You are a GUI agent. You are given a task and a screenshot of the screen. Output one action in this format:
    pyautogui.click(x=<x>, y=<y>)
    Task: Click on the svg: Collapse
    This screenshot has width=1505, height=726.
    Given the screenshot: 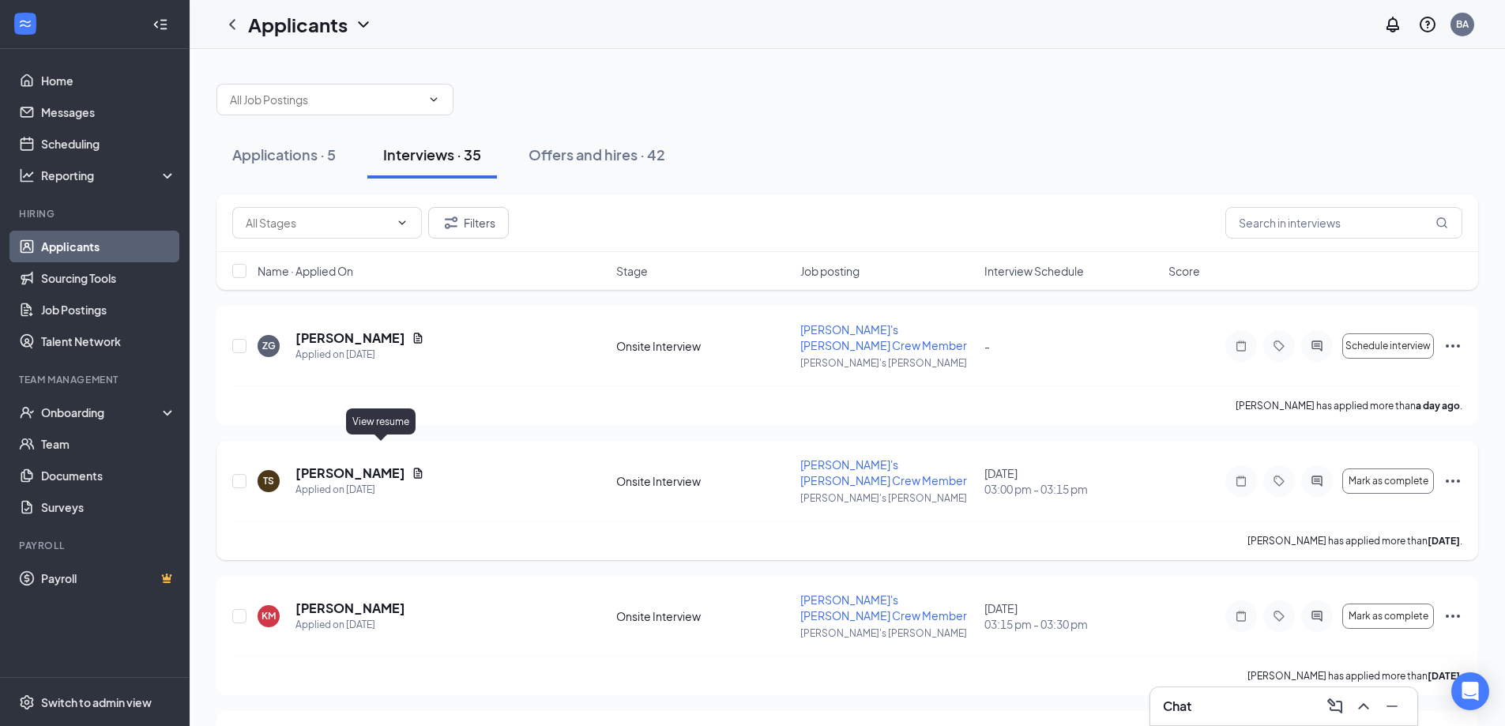 What is the action you would take?
    pyautogui.click(x=160, y=24)
    